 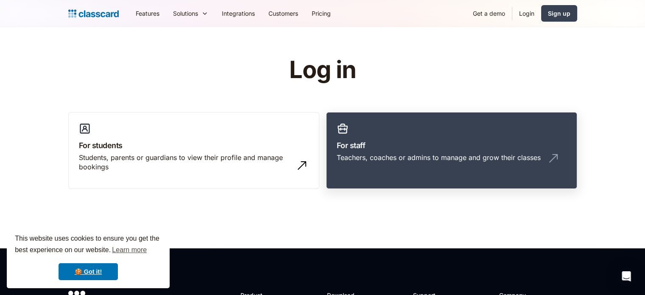 I want to click on span: This website uses cookies to ensure you get the best experience on our website., so click(x=88, y=245).